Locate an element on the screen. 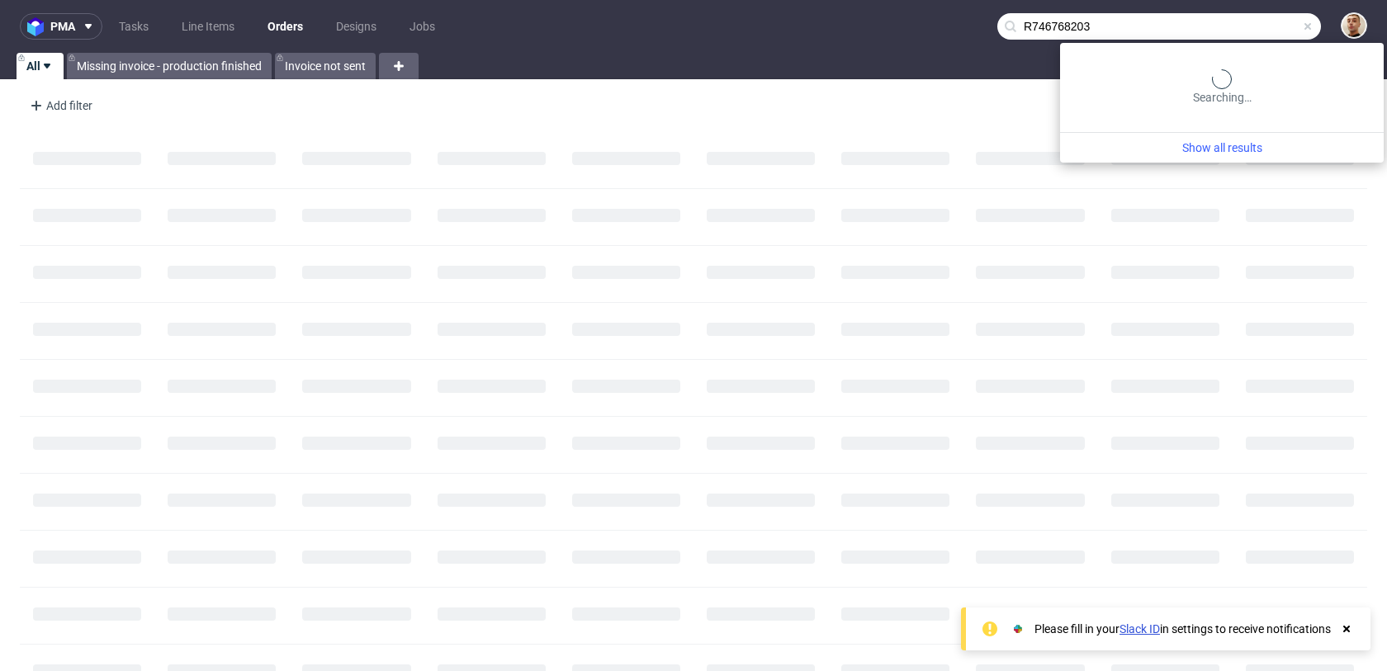  a: Tasks is located at coordinates (134, 26).